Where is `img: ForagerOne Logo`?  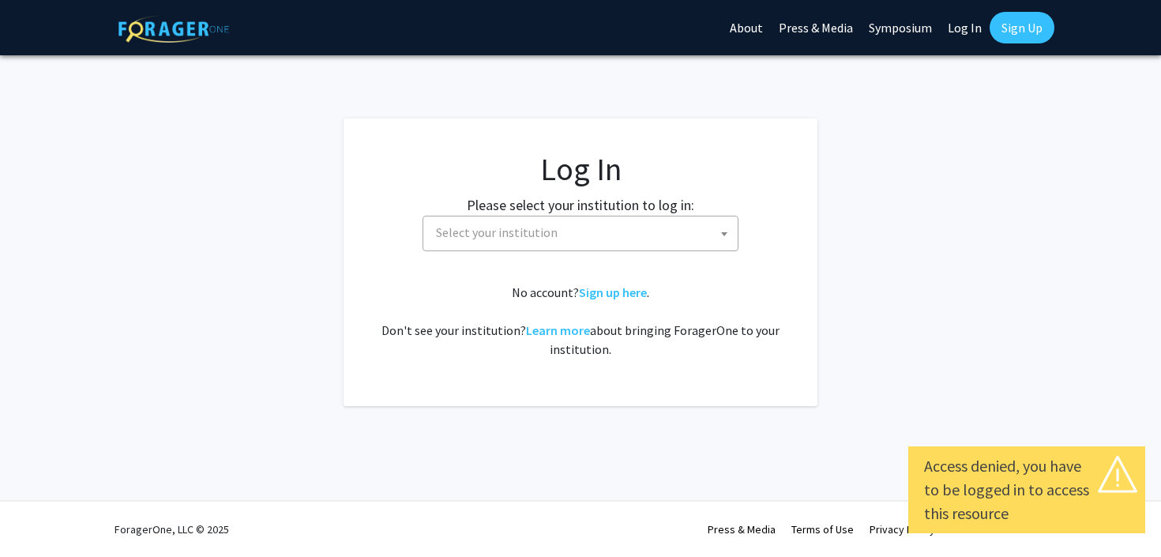
img: ForagerOne Logo is located at coordinates (174, 28).